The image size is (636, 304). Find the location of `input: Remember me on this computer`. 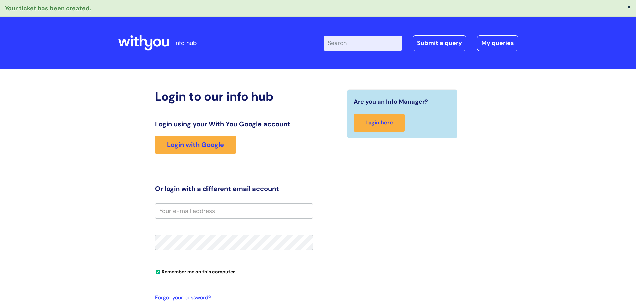

input: Remember me on this computer is located at coordinates (158, 272).